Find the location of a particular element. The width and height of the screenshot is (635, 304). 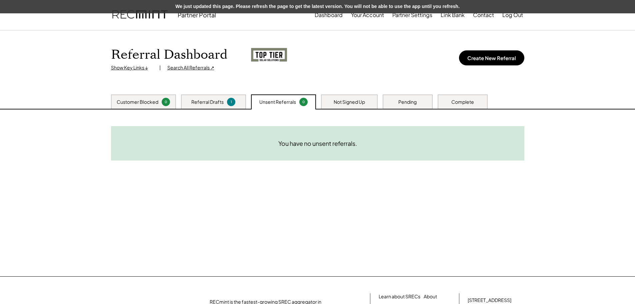

div: Customer Blocked is located at coordinates (137, 102).